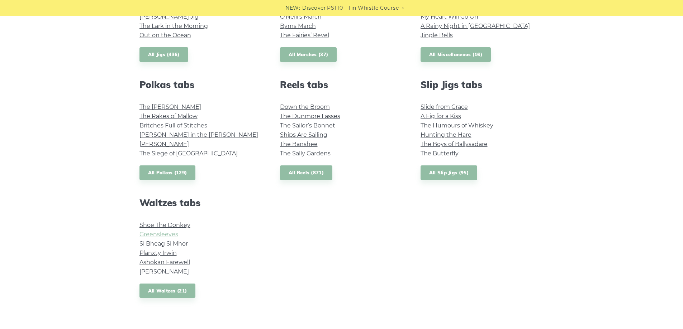 The image size is (683, 329). I want to click on a: Shoe The Donkey, so click(165, 225).